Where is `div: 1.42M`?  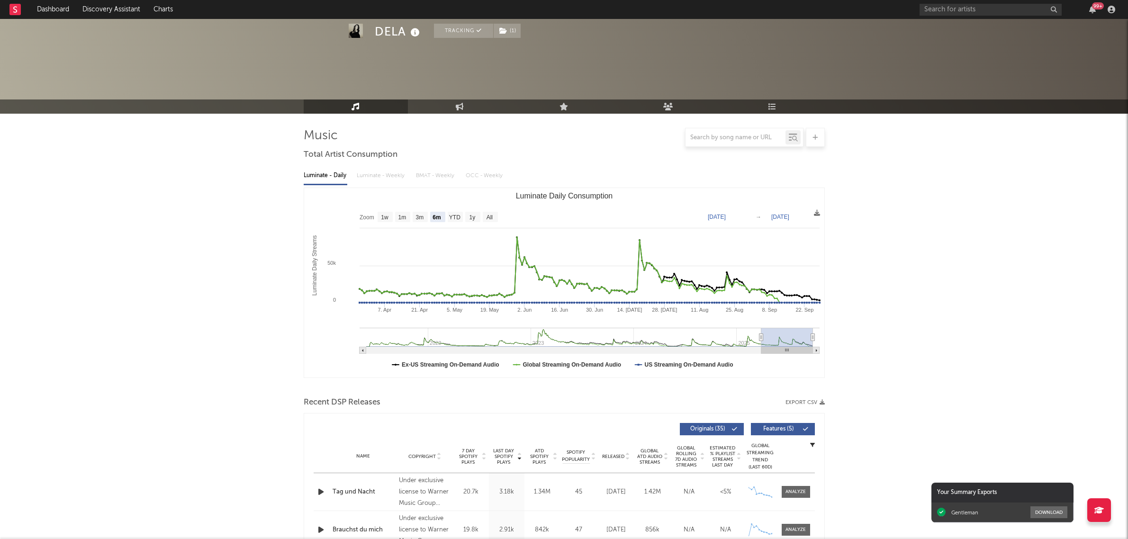
div: 1.42M is located at coordinates (652, 492).